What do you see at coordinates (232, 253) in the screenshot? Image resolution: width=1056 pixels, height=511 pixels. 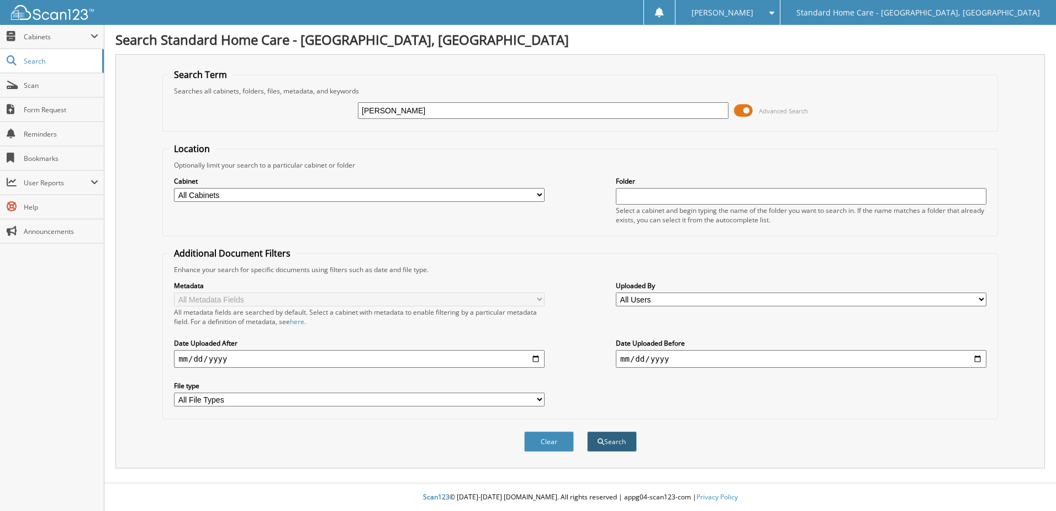 I see `legend: Additional Document Filters` at bounding box center [232, 253].